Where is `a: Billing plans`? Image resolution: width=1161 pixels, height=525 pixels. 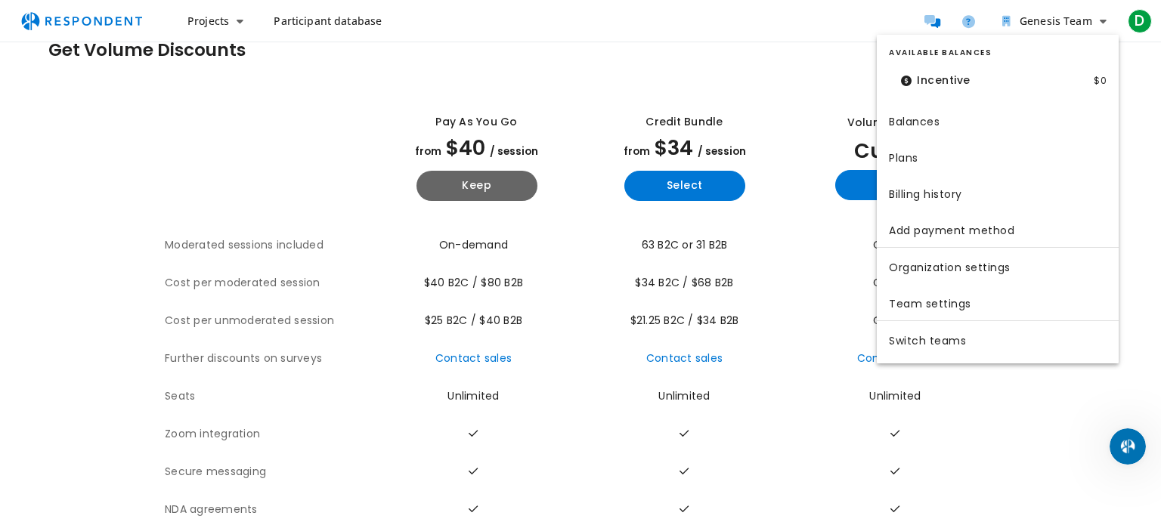
a: Billing plans is located at coordinates (998, 157).